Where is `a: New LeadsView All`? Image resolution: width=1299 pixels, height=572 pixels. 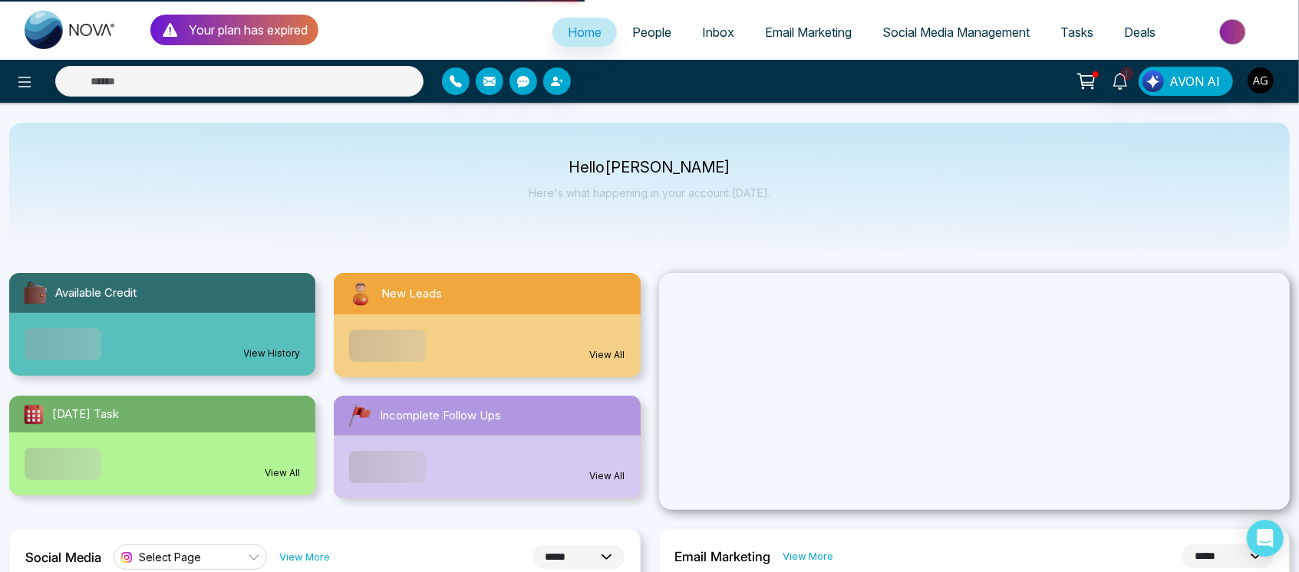 a: New LeadsView All is located at coordinates (486, 325).